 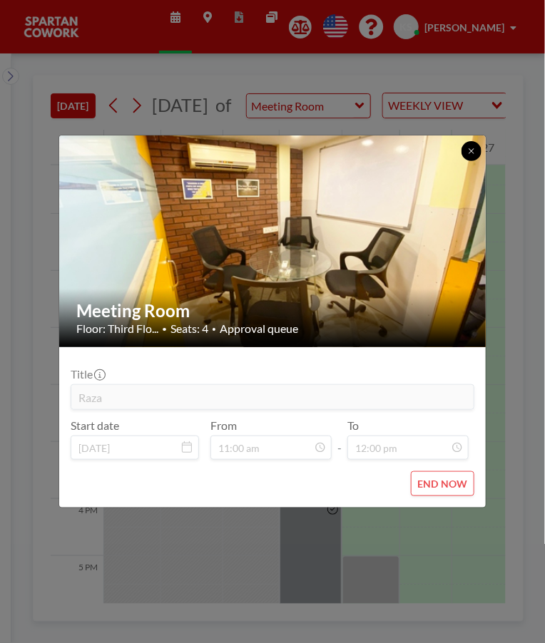 What do you see at coordinates (259, 329) in the screenshot?
I see `span: Approval queue` at bounding box center [259, 329].